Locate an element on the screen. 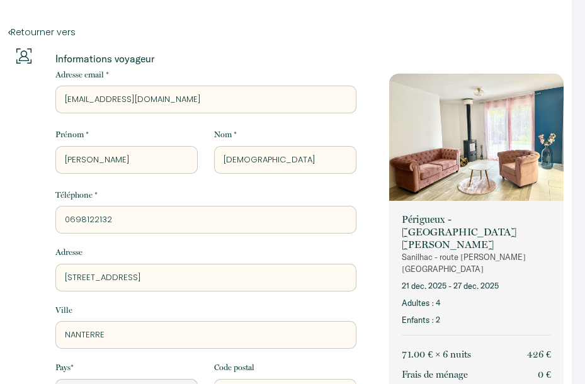  p: Informations voyageur is located at coordinates (206, 59).